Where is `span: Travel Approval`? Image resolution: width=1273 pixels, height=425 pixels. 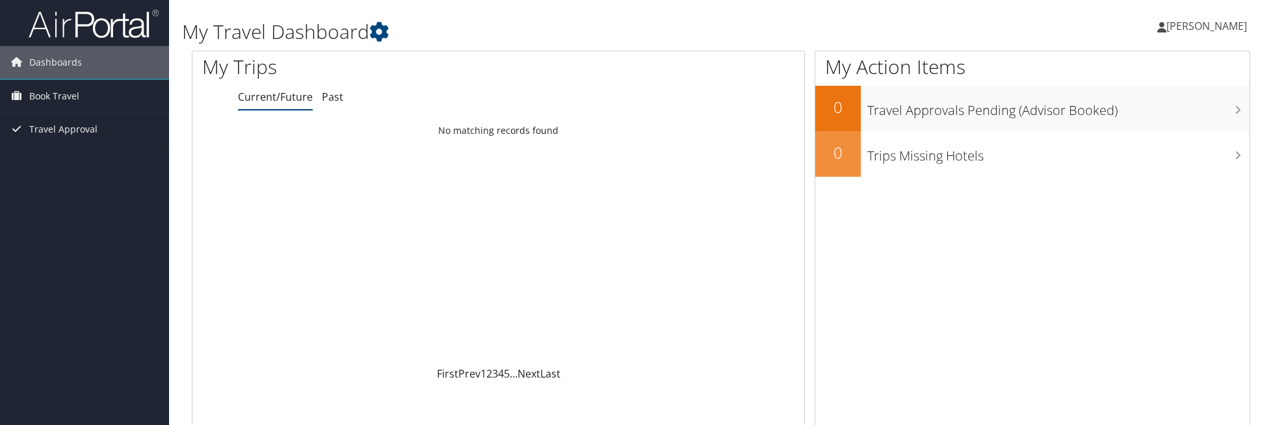 span: Travel Approval is located at coordinates (63, 129).